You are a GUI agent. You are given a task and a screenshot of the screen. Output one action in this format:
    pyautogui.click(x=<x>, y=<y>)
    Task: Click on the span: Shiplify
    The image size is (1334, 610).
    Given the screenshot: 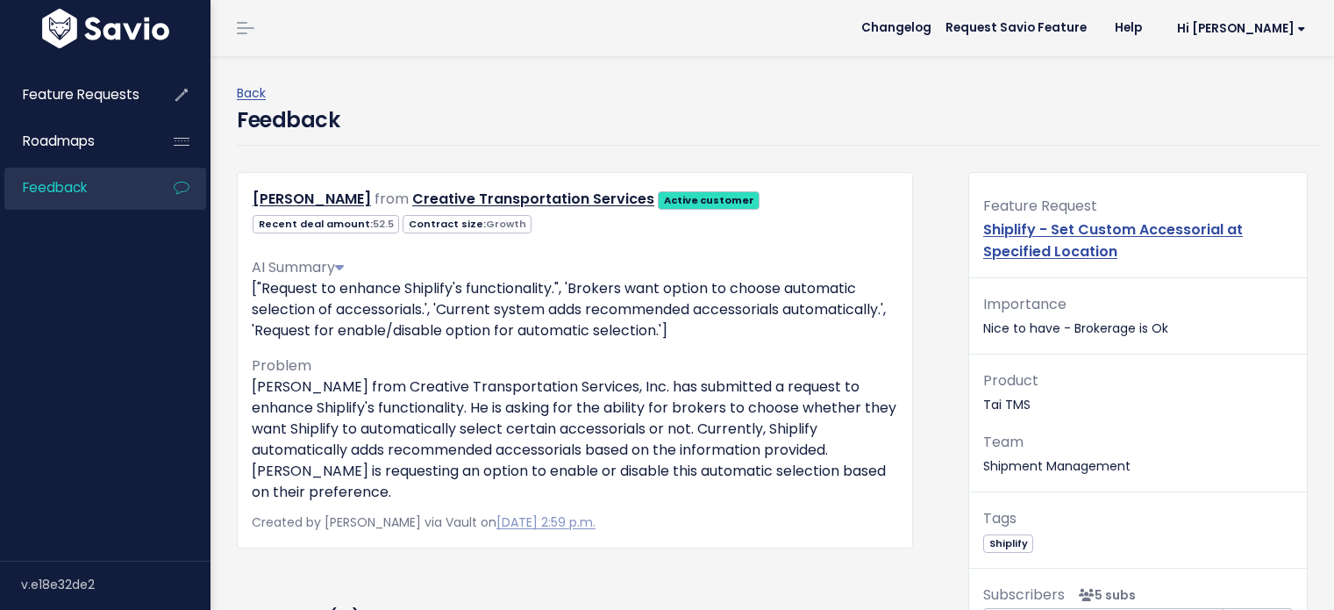 What is the action you would take?
    pyautogui.click(x=1008, y=543)
    